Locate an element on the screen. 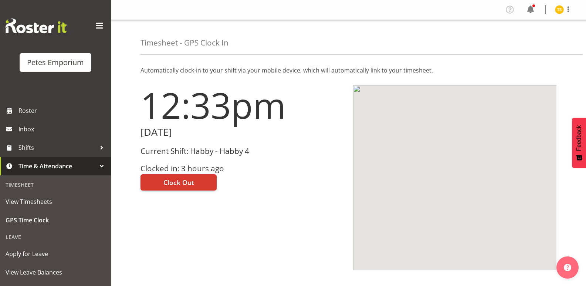  span: View Leave Balances is located at coordinates (55, 272).